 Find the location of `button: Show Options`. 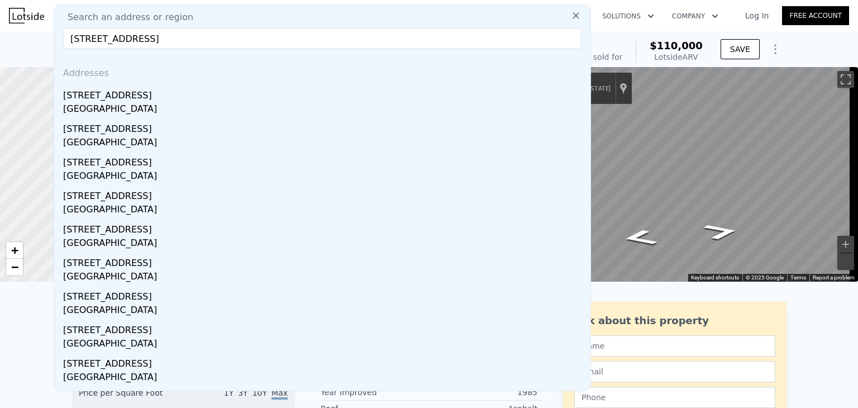

button: Show Options is located at coordinates (775, 49).